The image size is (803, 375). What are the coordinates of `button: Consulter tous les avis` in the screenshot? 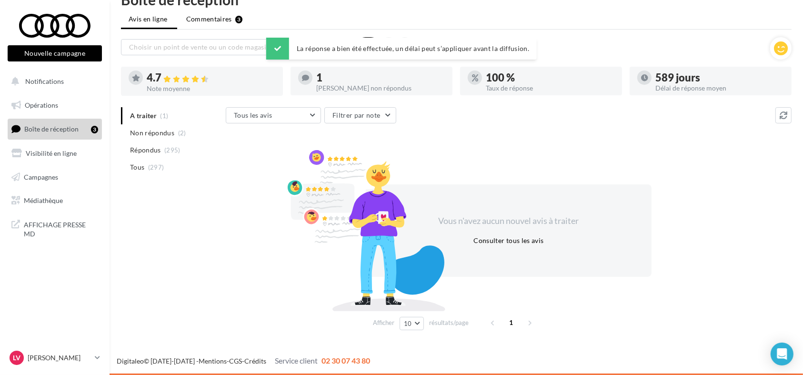 It's located at (508, 241).